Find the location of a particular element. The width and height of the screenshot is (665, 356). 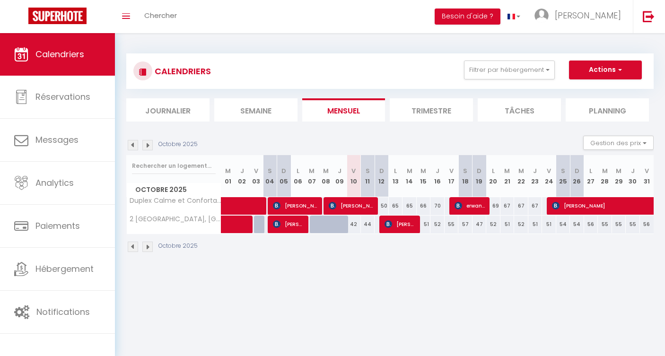

th: 19 is located at coordinates (480, 176).